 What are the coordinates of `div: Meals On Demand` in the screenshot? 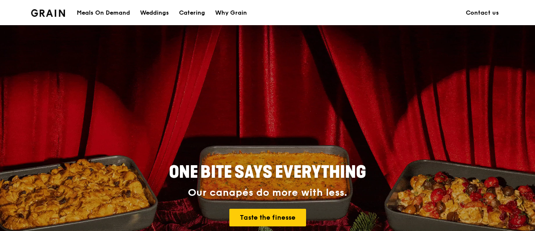 It's located at (103, 13).